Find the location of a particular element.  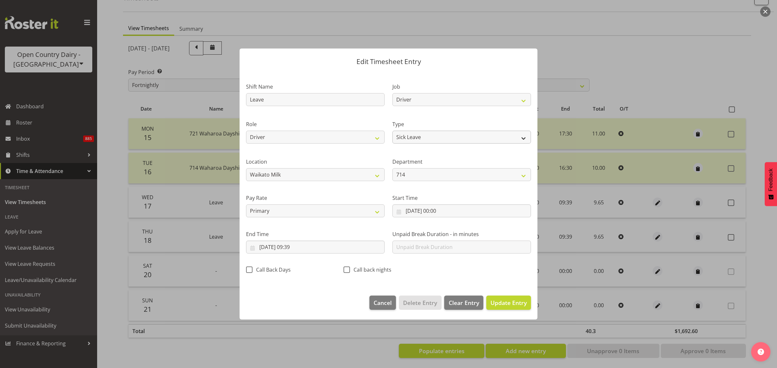

span: Clear Entry is located at coordinates (464, 303).